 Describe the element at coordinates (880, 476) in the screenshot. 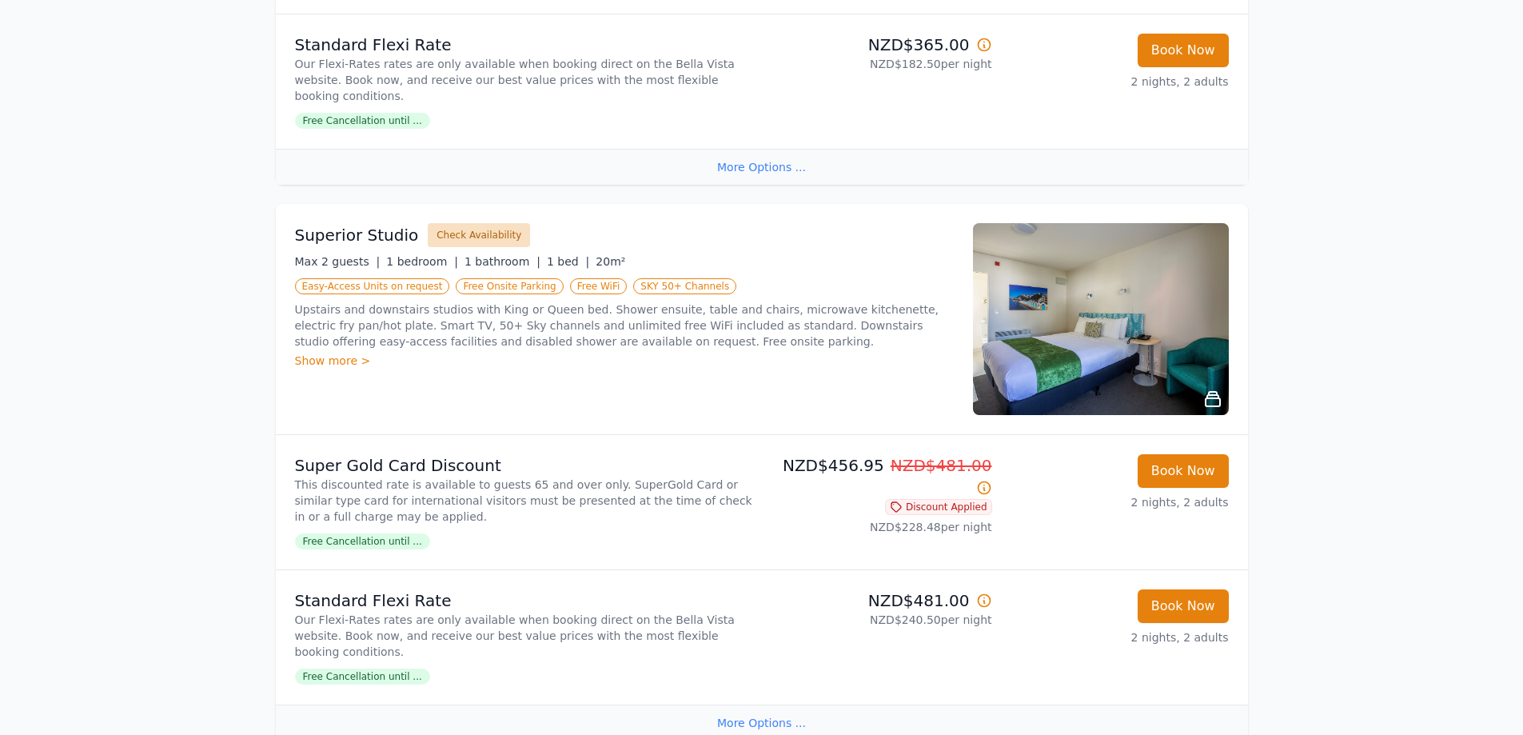

I see `p: NZD$456.95` at that location.